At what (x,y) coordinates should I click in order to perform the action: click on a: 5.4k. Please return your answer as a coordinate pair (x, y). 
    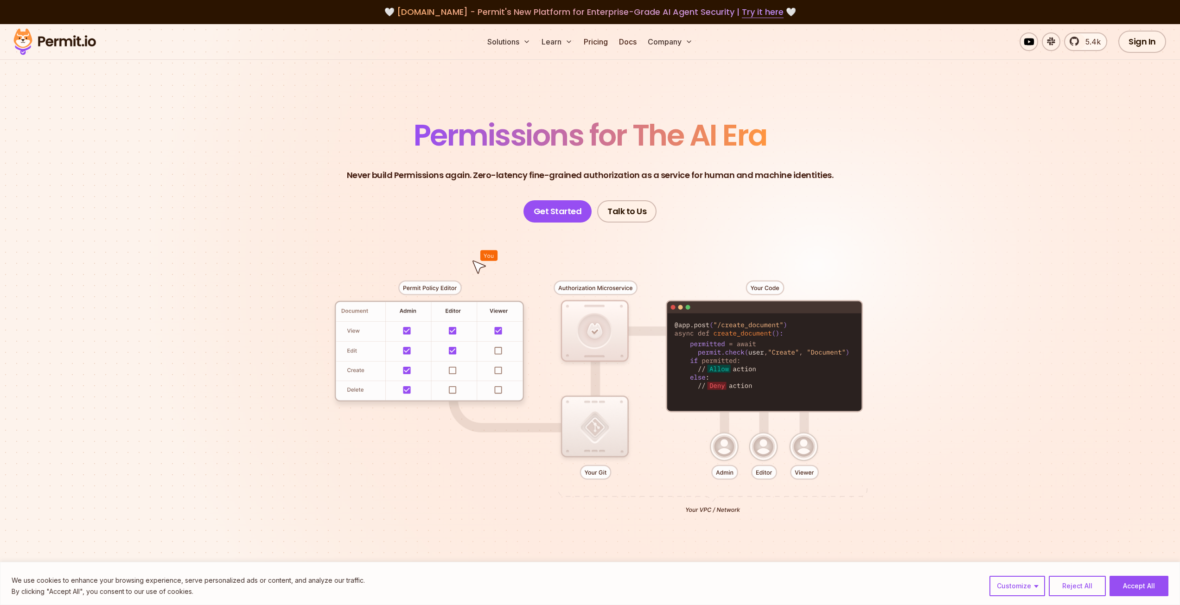
    Looking at the image, I should click on (1085, 42).